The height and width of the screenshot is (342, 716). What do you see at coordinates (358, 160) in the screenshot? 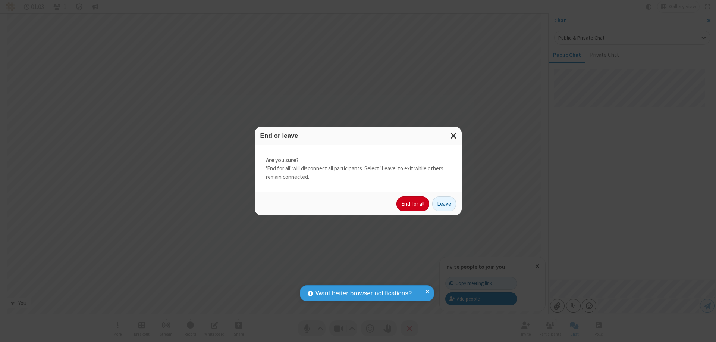
I see `strong: Are you sure?` at bounding box center [358, 160].